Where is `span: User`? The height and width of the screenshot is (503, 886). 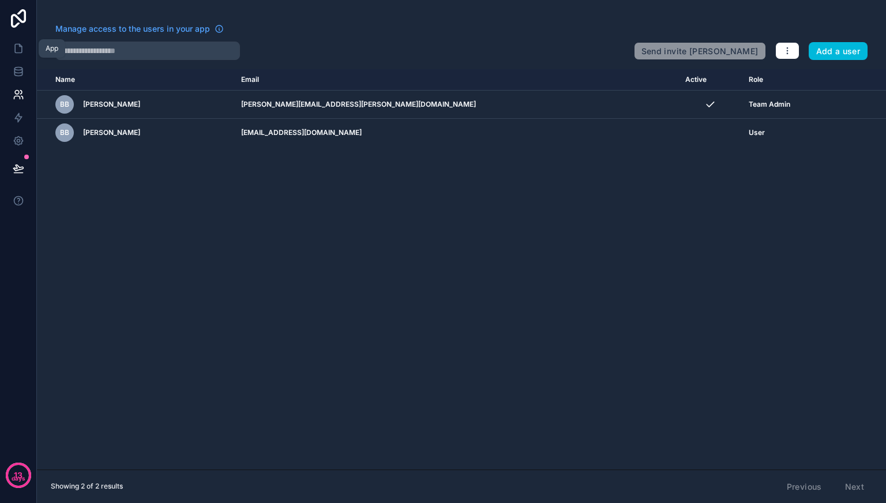
span: User is located at coordinates (757, 133).